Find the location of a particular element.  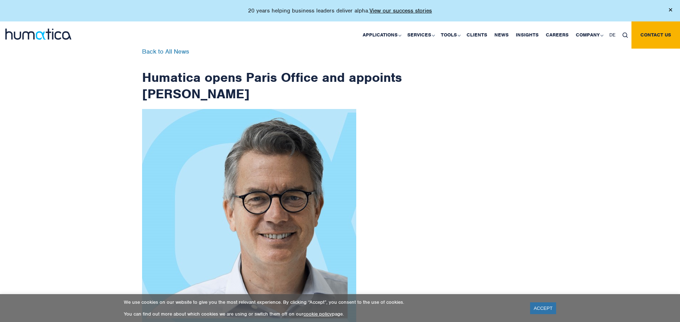

a: View our success stories is located at coordinates (400, 11).